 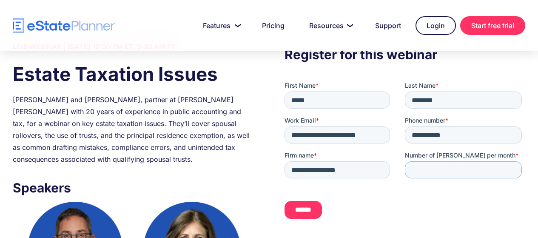 I want to click on span: Last Name, so click(x=136, y=4).